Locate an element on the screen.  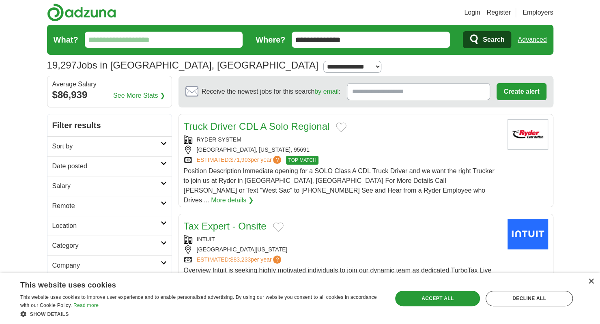
div: Average Salary is located at coordinates (109, 84).